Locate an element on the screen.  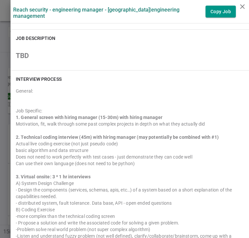
div: -Problem solve real world problem (not super complex algorithm) is located at coordinates (130, 229).